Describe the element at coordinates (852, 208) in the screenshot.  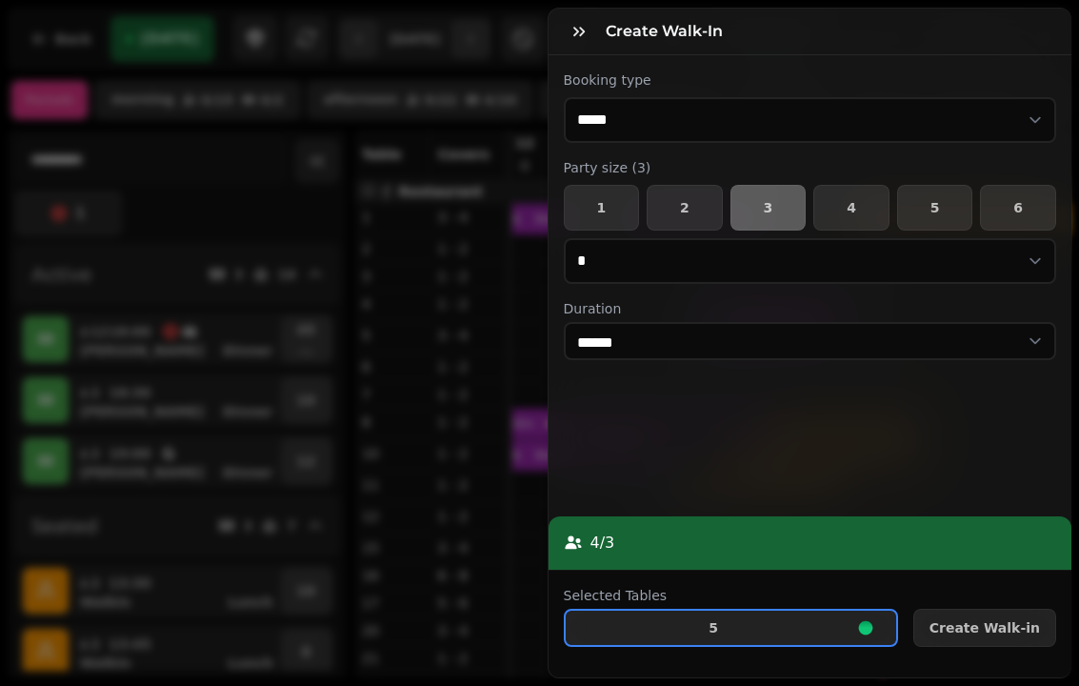
I see `span: 4` at that location.